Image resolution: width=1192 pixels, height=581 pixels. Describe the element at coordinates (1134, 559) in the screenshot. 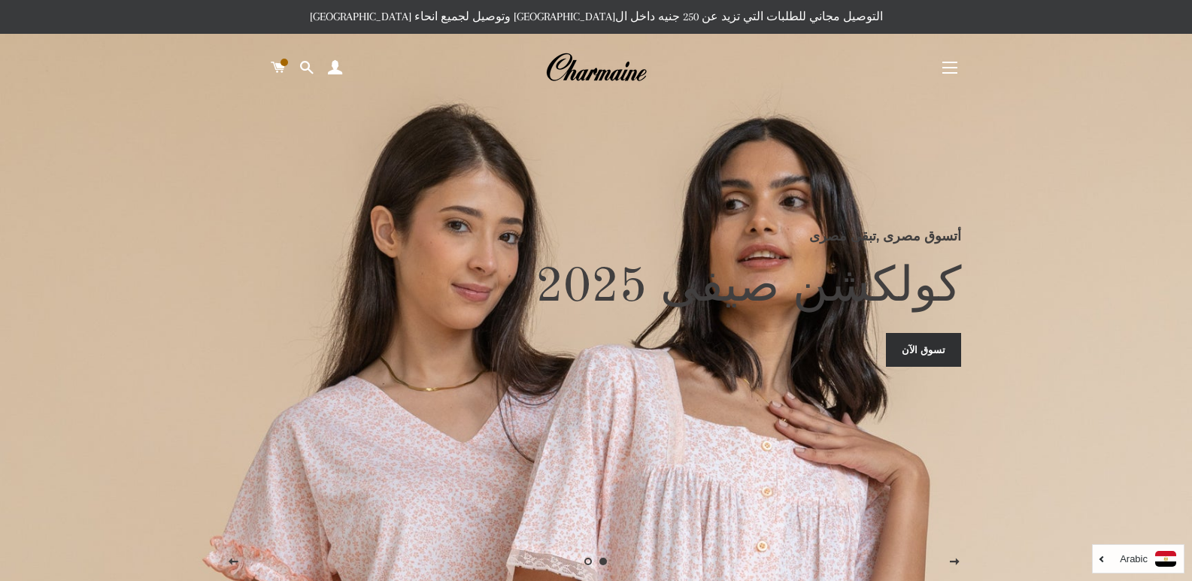

I see `i: Arabic` at that location.